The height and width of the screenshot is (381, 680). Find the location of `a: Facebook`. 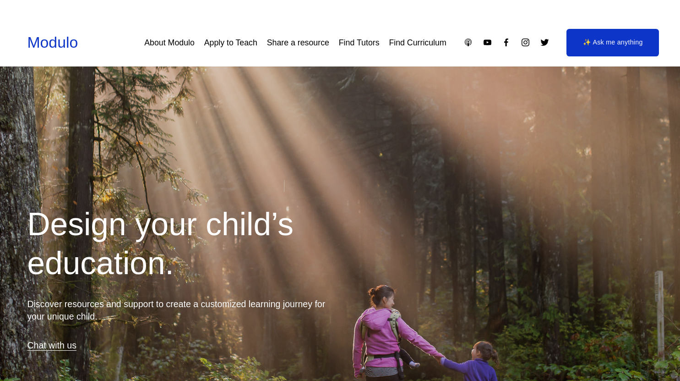

a: Facebook is located at coordinates (506, 42).